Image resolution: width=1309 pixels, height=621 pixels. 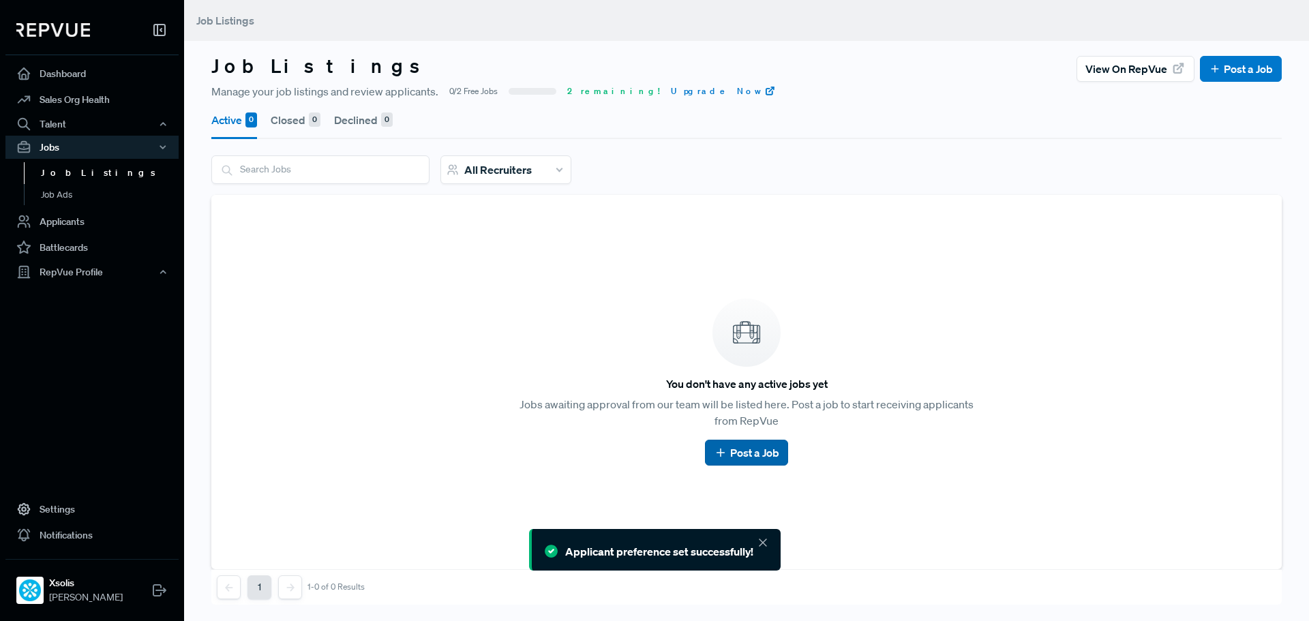 What do you see at coordinates (290, 587) in the screenshot?
I see `nav: pagination` at bounding box center [290, 587].